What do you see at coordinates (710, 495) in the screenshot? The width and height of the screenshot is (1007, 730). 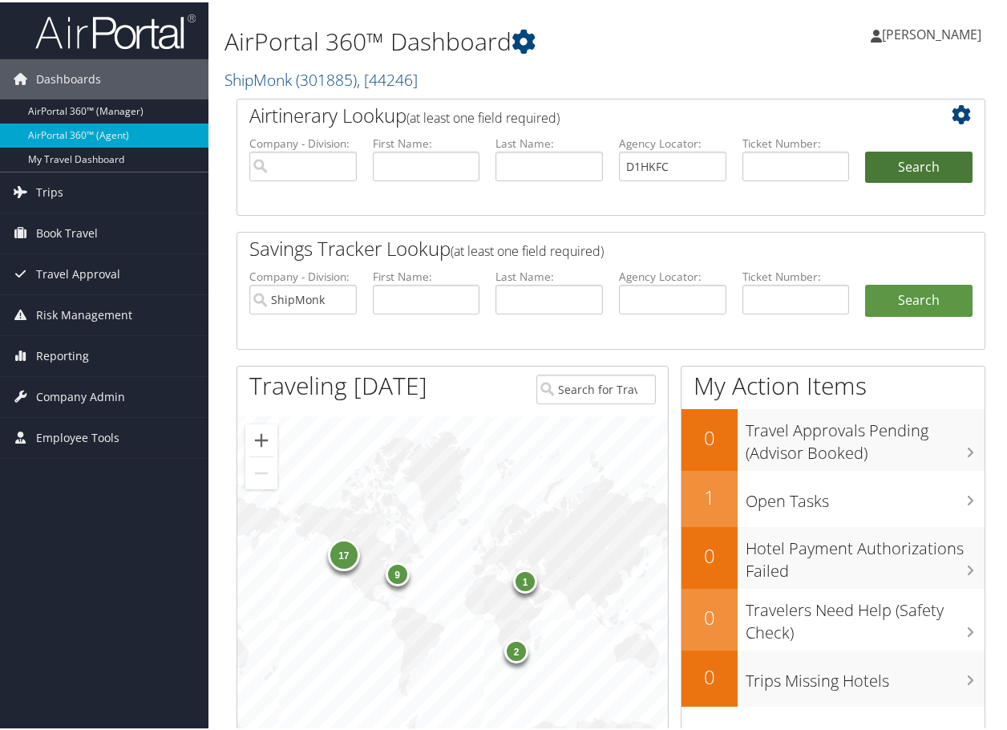 I see `h2: 1` at bounding box center [710, 495].